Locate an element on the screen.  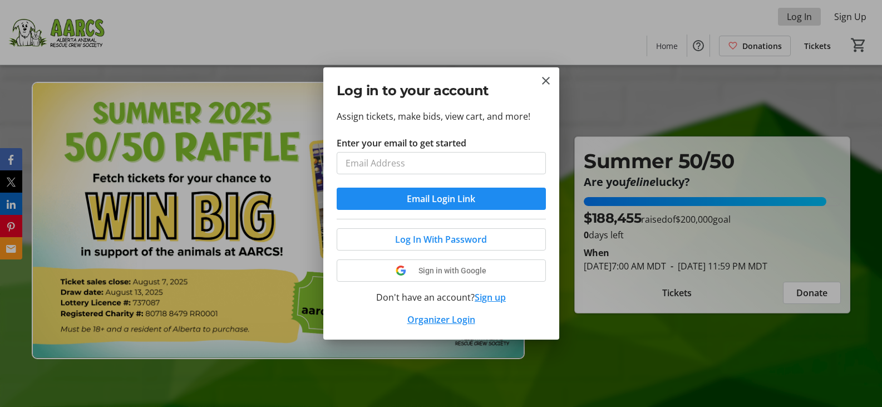
div: Don't have an account? is located at coordinates (441, 297).